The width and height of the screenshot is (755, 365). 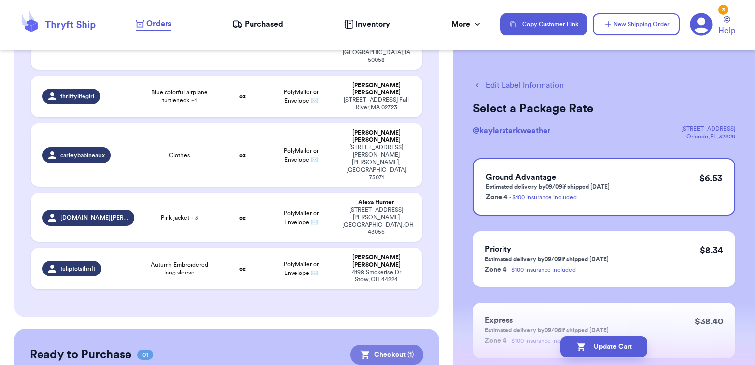 I want to click on button: Checkout (1), so click(x=387, y=354).